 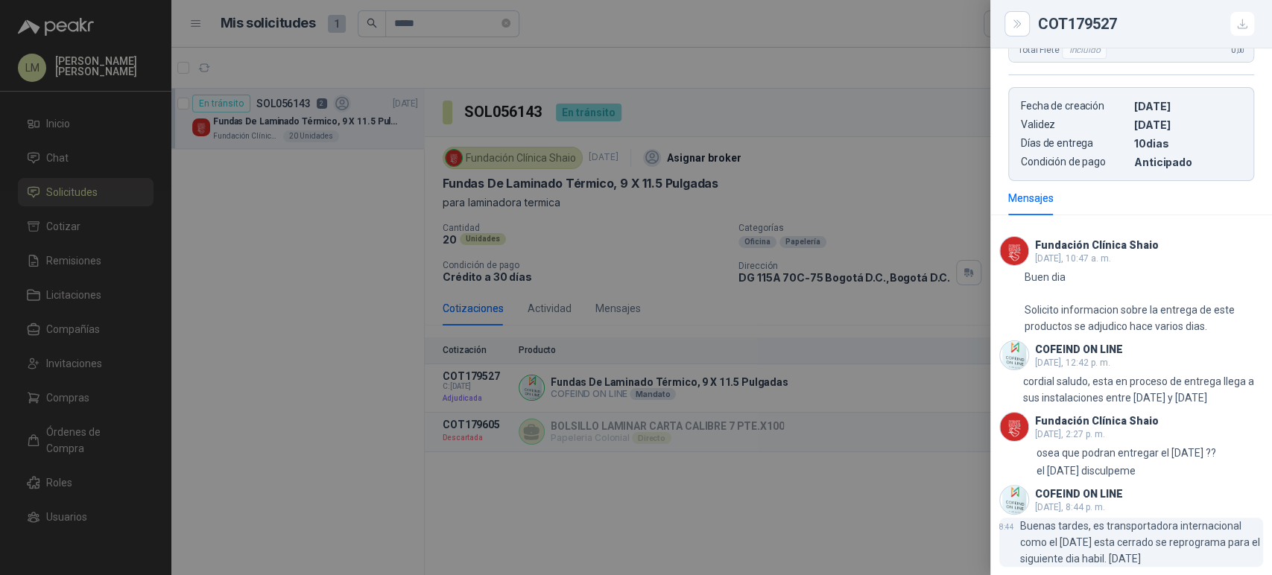 I want to click on button: Close, so click(x=1017, y=24).